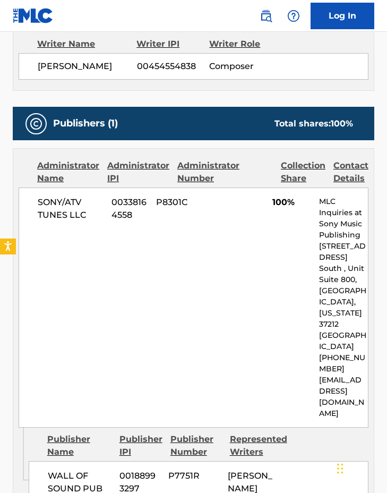 The width and height of the screenshot is (387, 493). I want to click on a: Public Search, so click(266, 16).